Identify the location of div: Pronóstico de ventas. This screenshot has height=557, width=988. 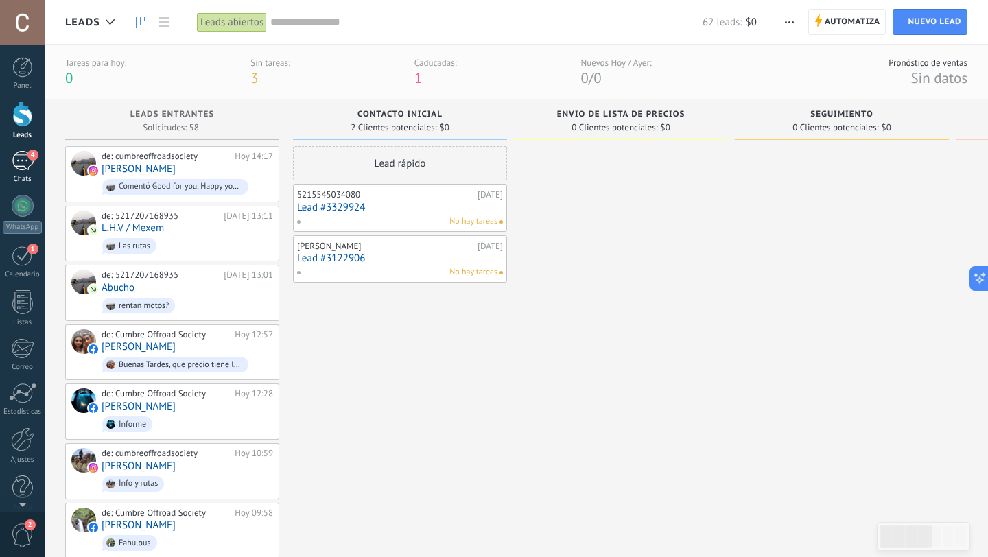
(927, 62).